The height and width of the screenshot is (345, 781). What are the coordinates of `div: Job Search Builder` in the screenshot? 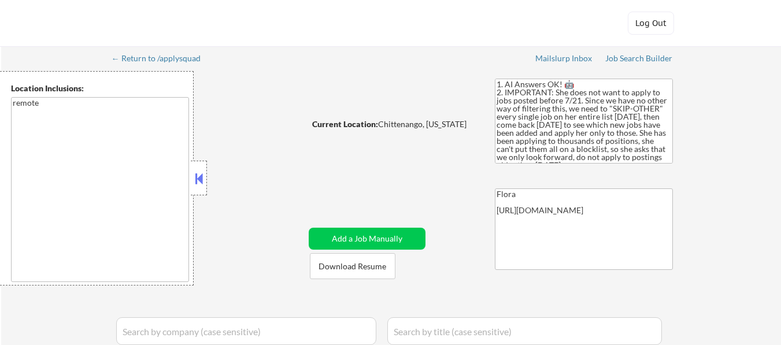 It's located at (639, 58).